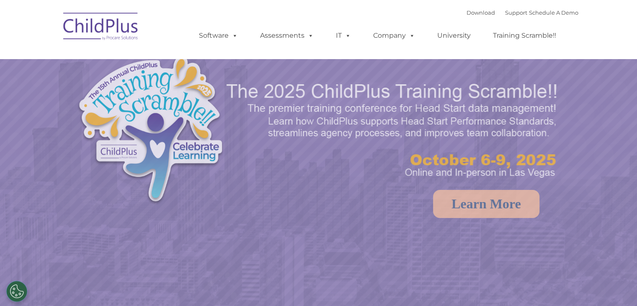 The image size is (637, 306). I want to click on a: Software, so click(218, 36).